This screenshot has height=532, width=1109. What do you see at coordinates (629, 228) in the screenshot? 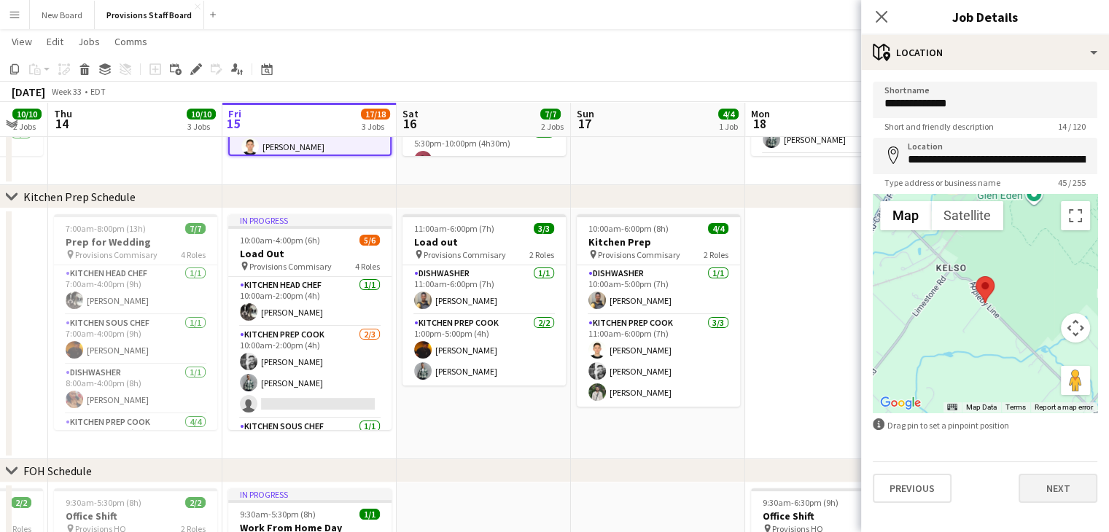
I see `span: 10:00am-6:00pm (8h)` at bounding box center [629, 228].